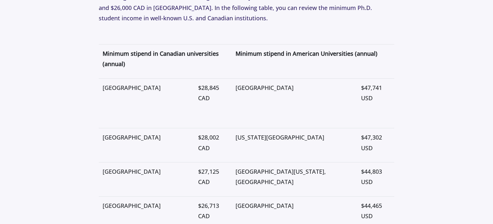  I want to click on span: $44,803 USD, so click(371, 177).